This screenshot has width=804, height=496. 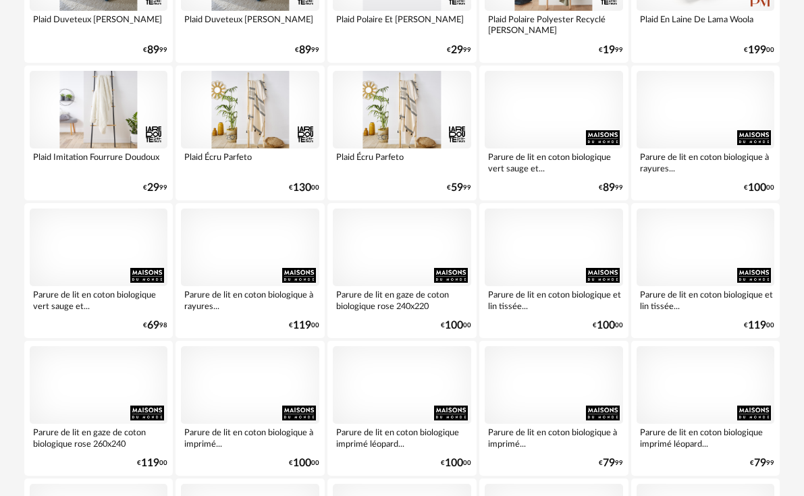 I want to click on a: Parure de lit en coton biologique imprimé léopard... €10000, so click(x=402, y=408).